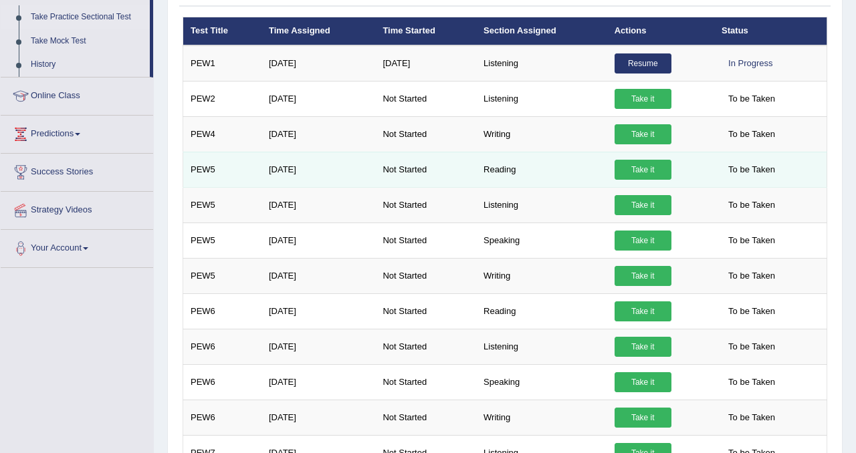 The height and width of the screenshot is (453, 856). What do you see at coordinates (77, 247) in the screenshot?
I see `a: Your Account` at bounding box center [77, 247].